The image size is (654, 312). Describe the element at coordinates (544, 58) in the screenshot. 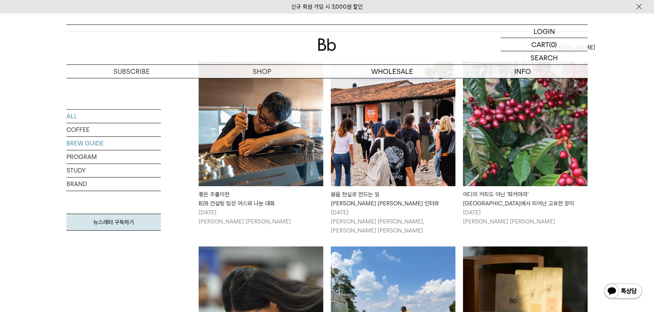

I see `p: SEARCH` at that location.